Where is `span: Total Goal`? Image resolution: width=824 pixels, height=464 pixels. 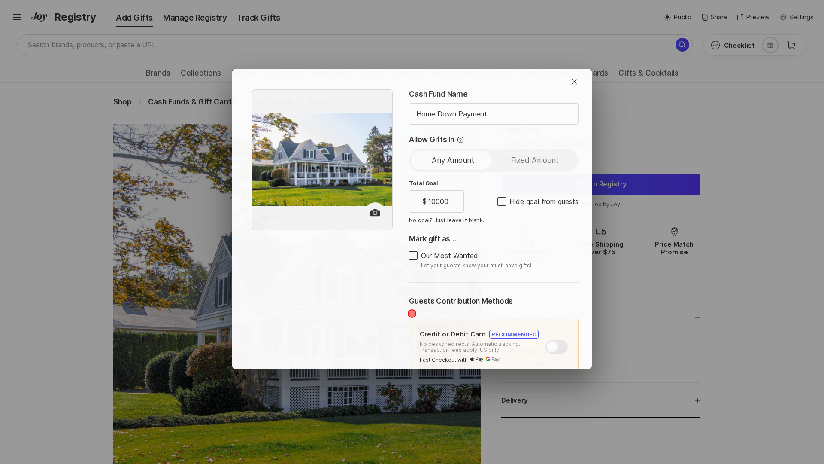
span: Total Goal is located at coordinates (424, 183).